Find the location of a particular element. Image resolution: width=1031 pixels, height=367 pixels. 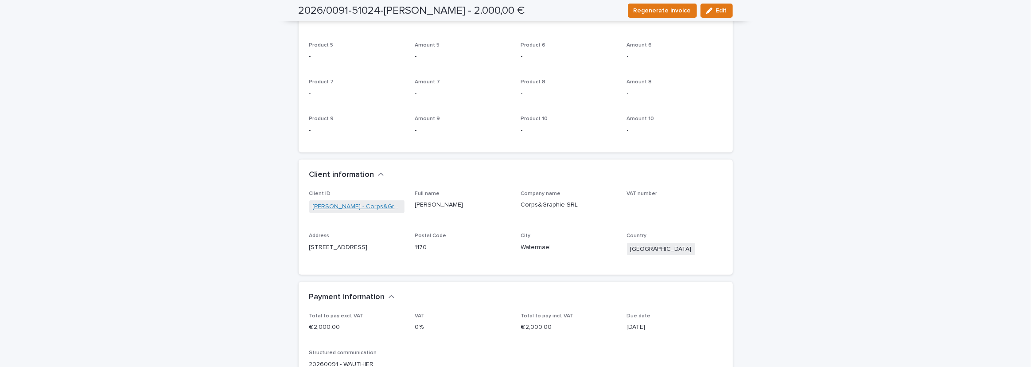

button: Payment information is located at coordinates (352, 297).